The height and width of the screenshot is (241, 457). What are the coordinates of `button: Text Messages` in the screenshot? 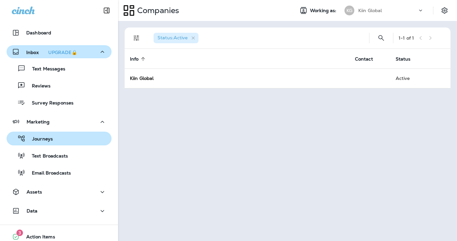 It's located at (59, 69).